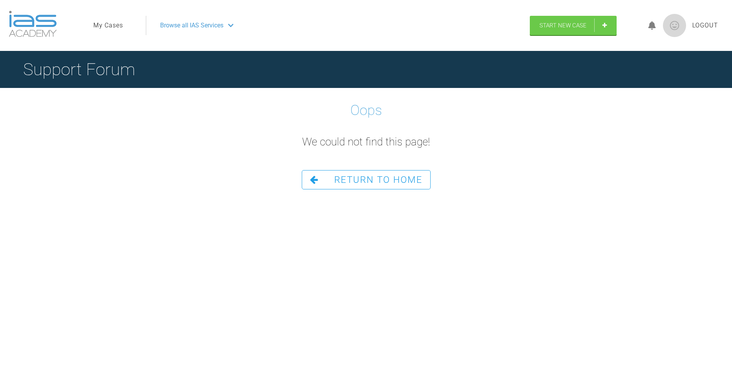 The width and height of the screenshot is (732, 368). What do you see at coordinates (79, 69) in the screenshot?
I see `h1: Support Forum` at bounding box center [79, 69].